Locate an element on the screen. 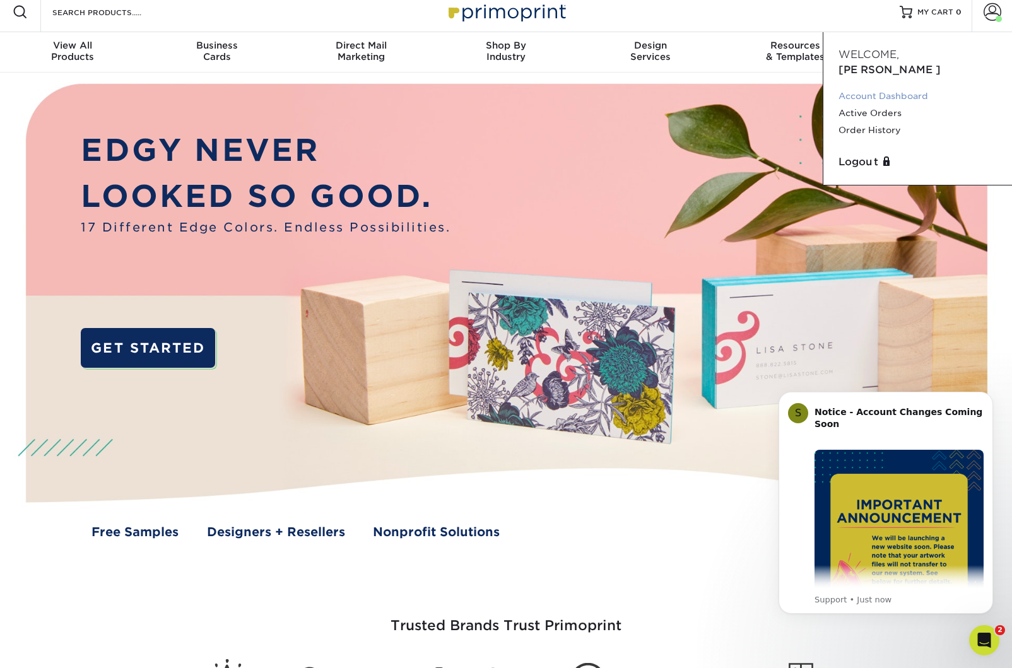 This screenshot has height=668, width=1012. a: DesignServices is located at coordinates (650, 52).